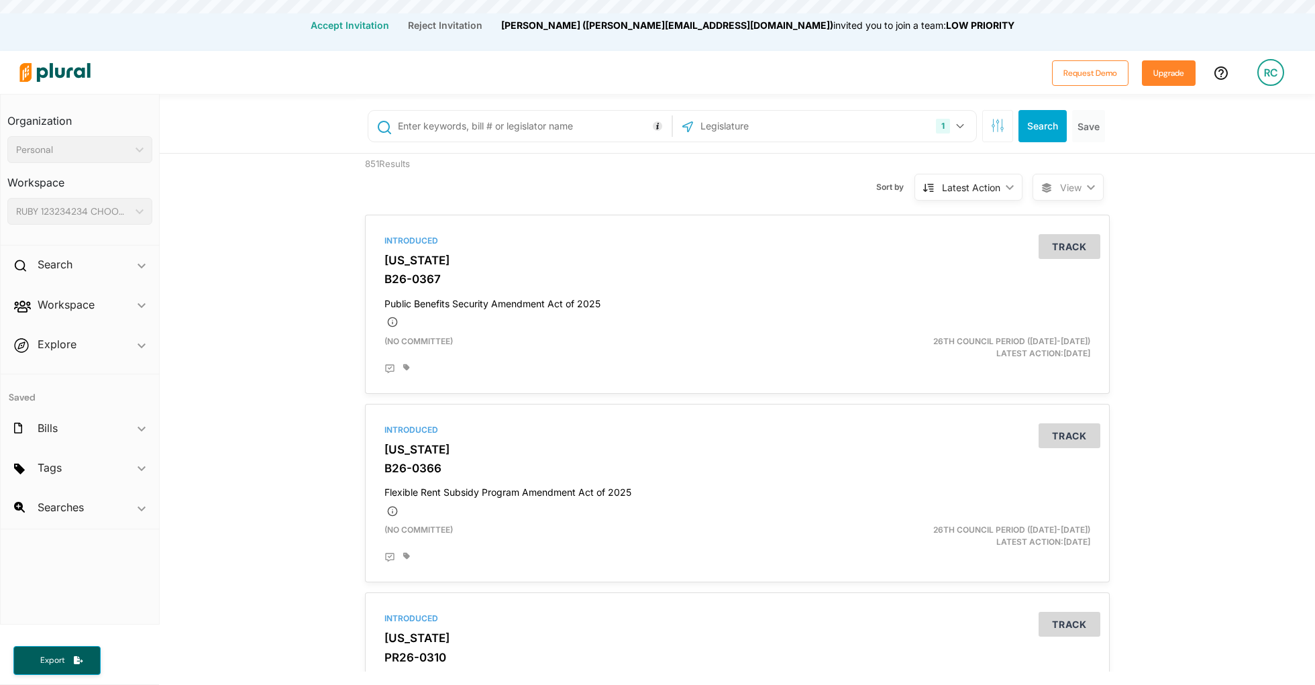  What do you see at coordinates (1169, 72) in the screenshot?
I see `a: Upgrade` at bounding box center [1169, 72].